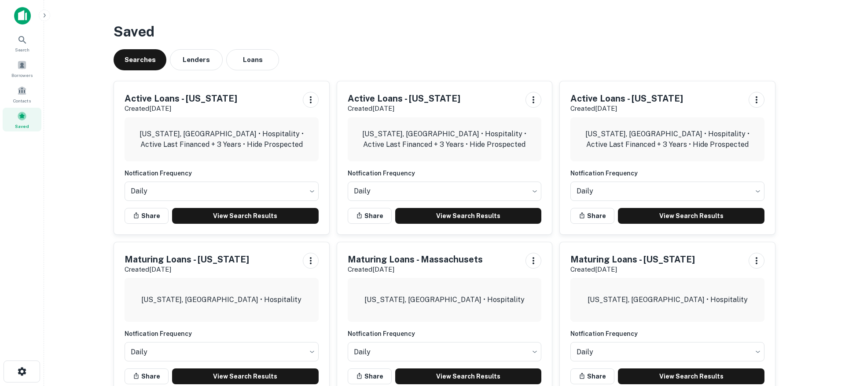 The width and height of the screenshot is (845, 386). Describe the element at coordinates (444, 32) in the screenshot. I see `h3: Saved` at that location.